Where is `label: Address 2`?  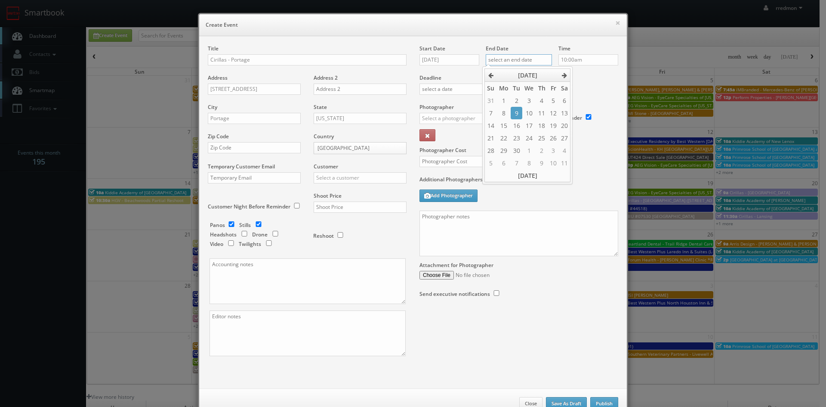 label: Address 2 is located at coordinates (326, 77).